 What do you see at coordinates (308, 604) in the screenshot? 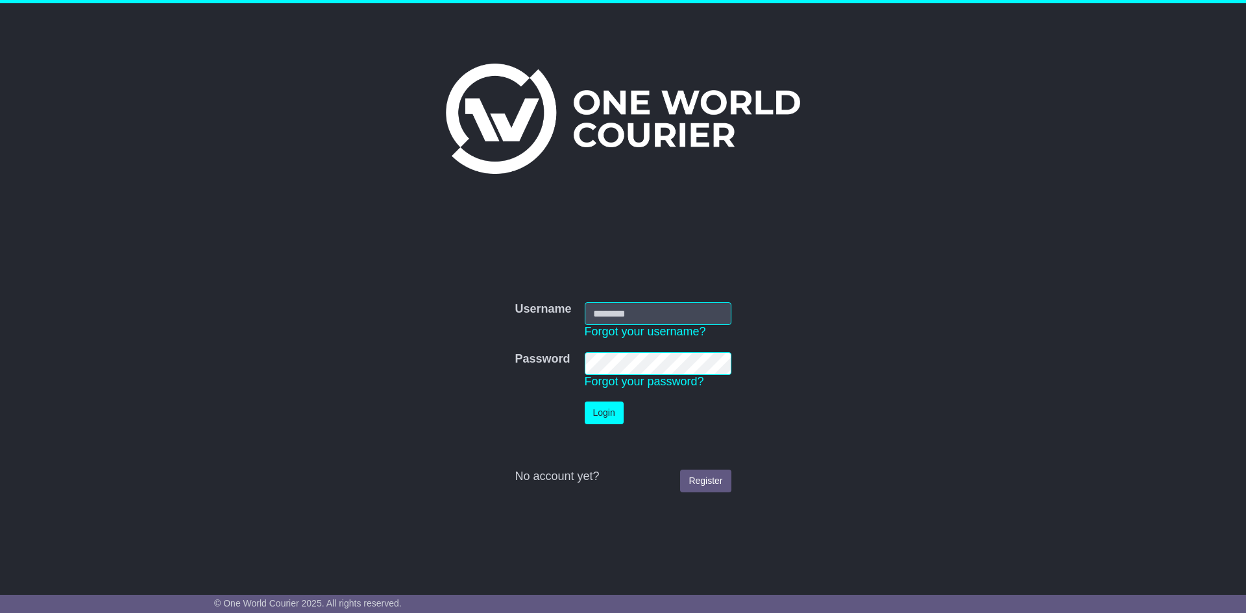
I see `span: © One World Courier 2025. All rights reserved.` at bounding box center [308, 604].